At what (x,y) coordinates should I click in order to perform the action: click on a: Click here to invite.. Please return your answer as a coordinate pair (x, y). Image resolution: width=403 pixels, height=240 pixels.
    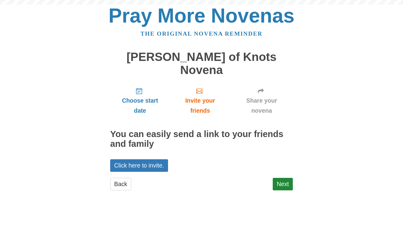
    Looking at the image, I should click on (139, 165).